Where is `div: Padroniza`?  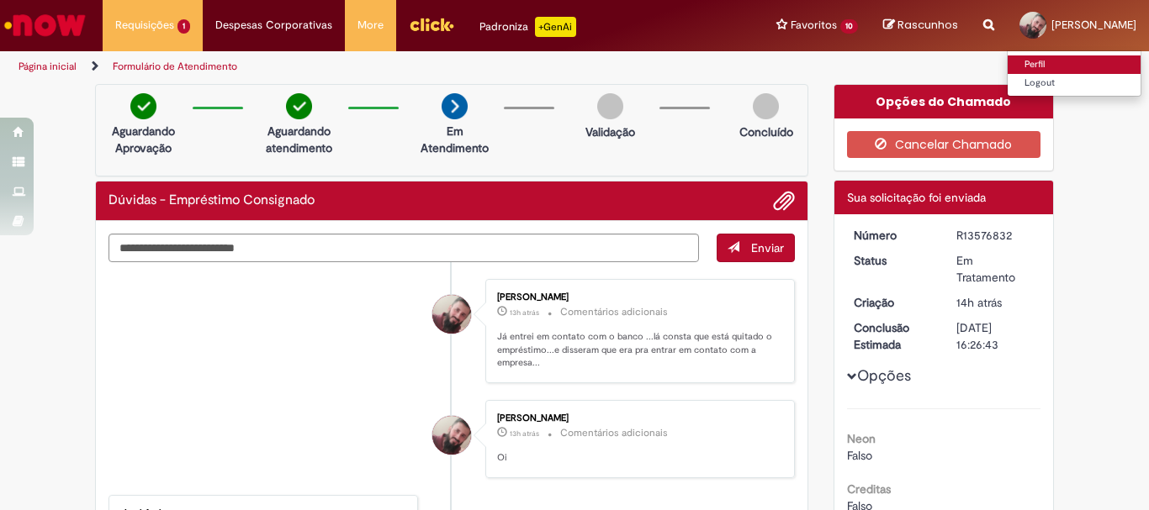
div: Padroniza is located at coordinates (527, 27).